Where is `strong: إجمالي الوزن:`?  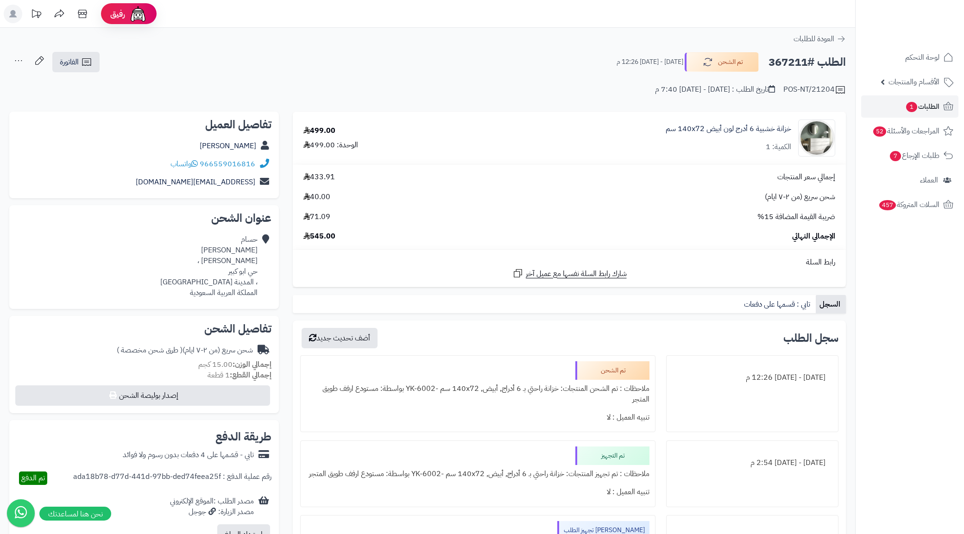 strong: إجمالي الوزن: is located at coordinates (252, 365).